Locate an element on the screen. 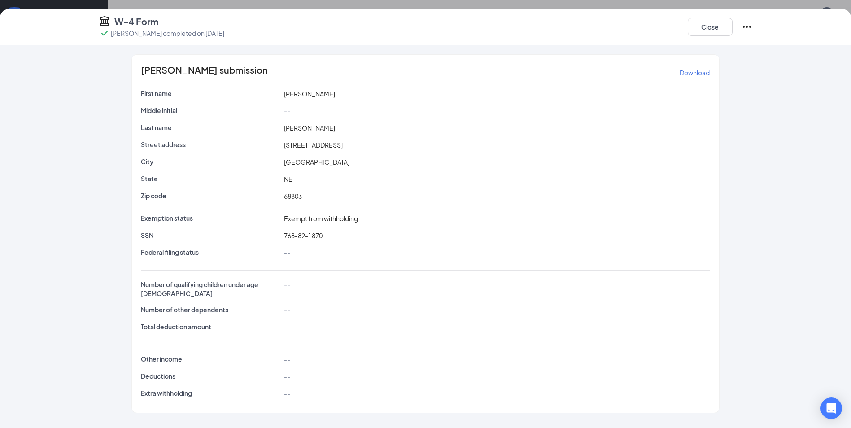 This screenshot has width=851, height=428. p: Exemption status is located at coordinates (210, 218).